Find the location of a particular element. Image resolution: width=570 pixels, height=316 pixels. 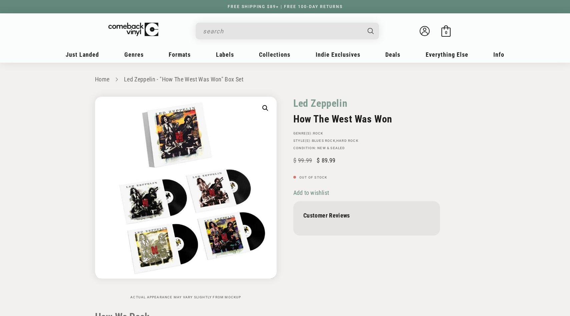

input: search is located at coordinates (282, 31).